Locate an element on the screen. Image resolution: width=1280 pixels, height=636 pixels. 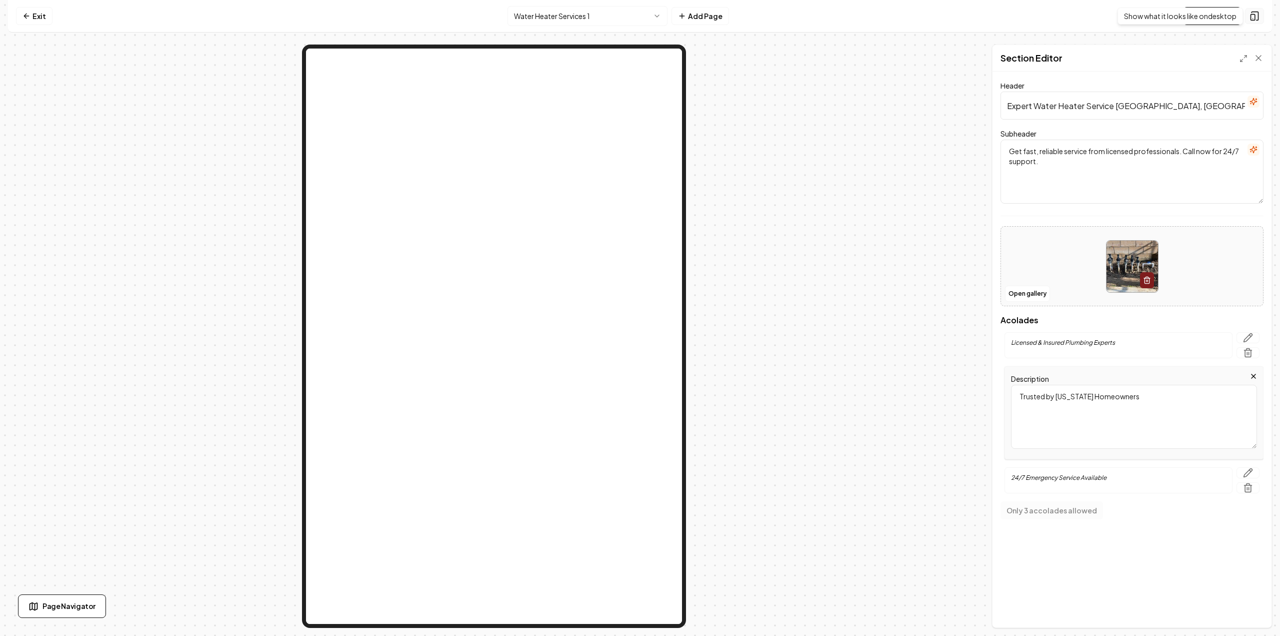
span: Page Navigator is located at coordinates (69, 606).